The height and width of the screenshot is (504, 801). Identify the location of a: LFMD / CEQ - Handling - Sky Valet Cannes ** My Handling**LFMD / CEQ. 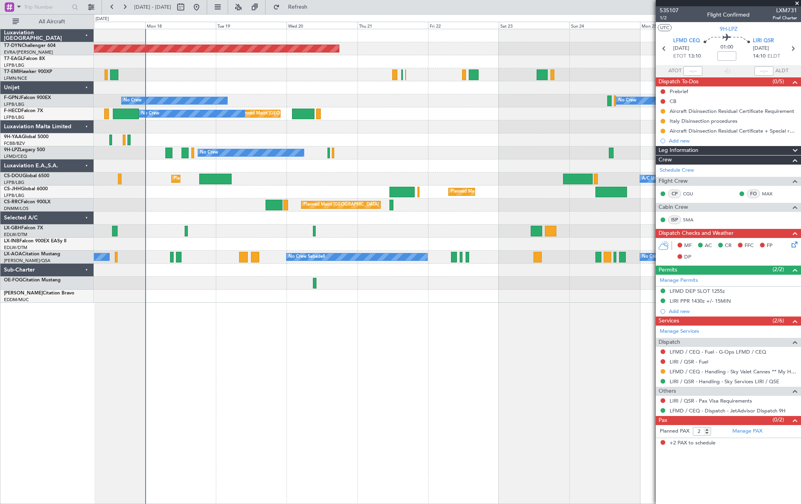
(733, 371).